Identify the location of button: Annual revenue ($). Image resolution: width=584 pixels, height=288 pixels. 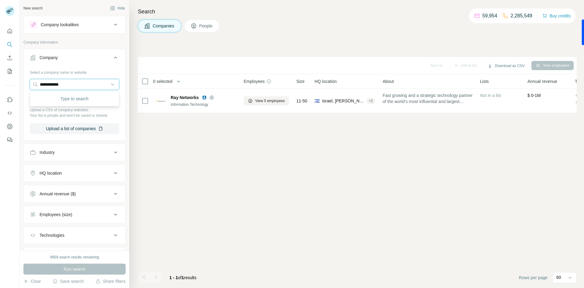
(75, 194).